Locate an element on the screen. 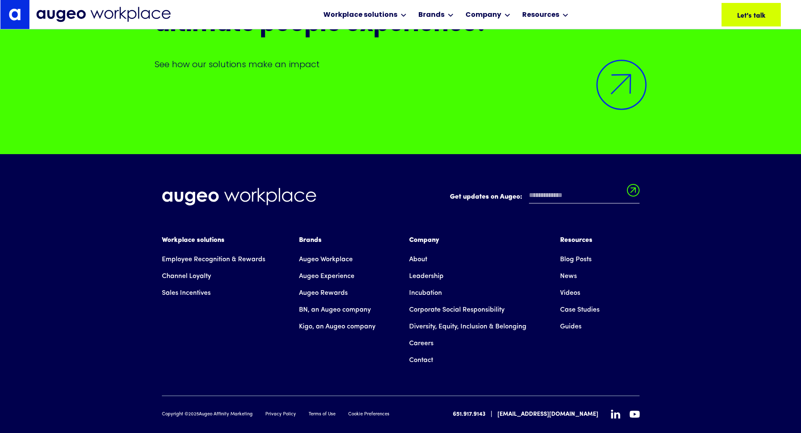 This screenshot has width=801, height=433. img: Arrow symbol in bright blue pointing diagonally upward and to the right to indicate an active link. is located at coordinates (621, 85).